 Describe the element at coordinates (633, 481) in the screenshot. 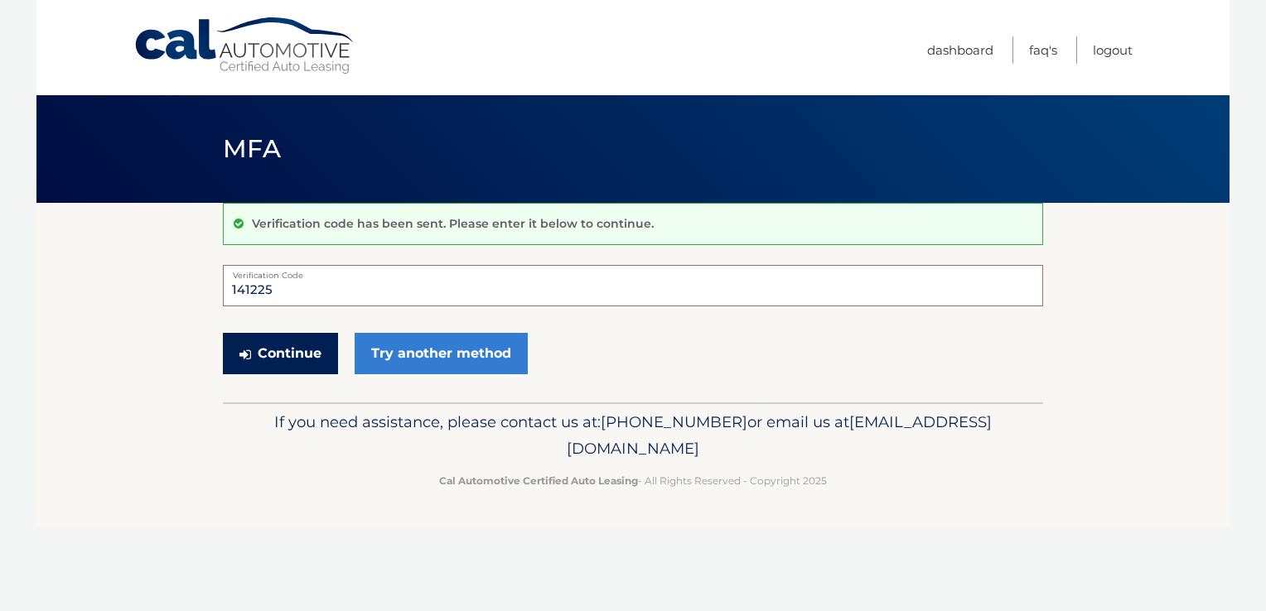

I see `p: - All Rights Reserved - Copyright 2025` at that location.